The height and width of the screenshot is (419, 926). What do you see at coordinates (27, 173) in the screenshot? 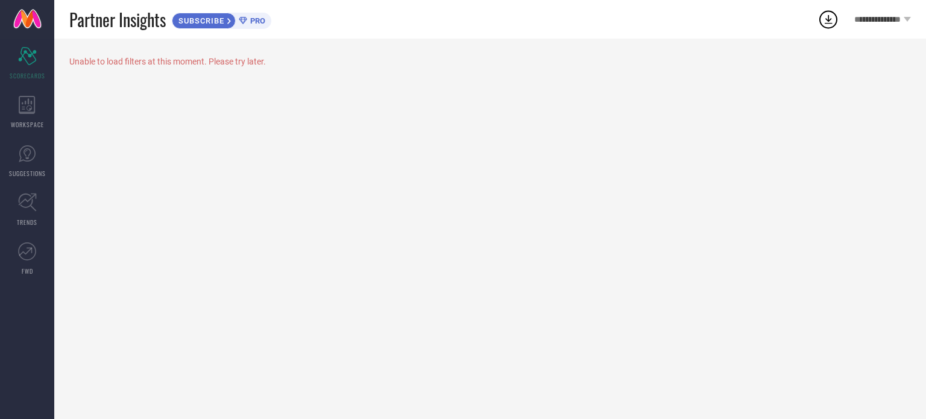
I see `span: SUGGESTIONS` at bounding box center [27, 173].